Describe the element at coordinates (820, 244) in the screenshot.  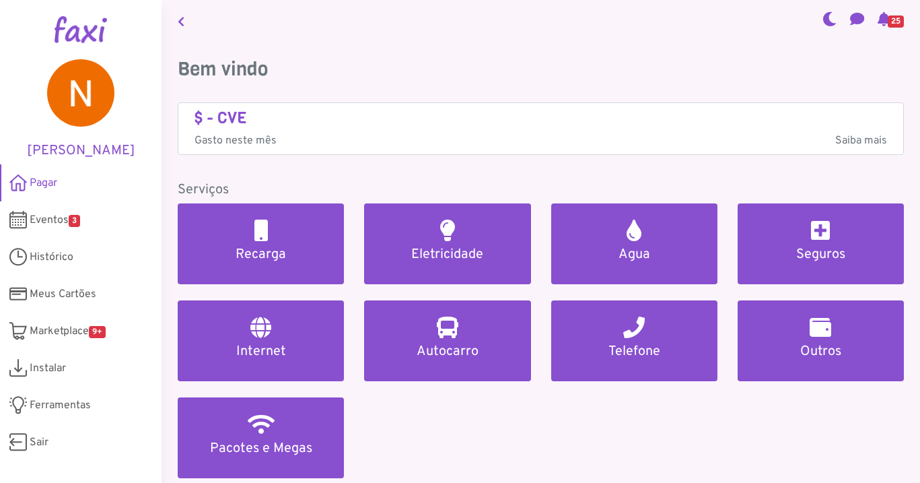
I see `a: Seguros` at that location.